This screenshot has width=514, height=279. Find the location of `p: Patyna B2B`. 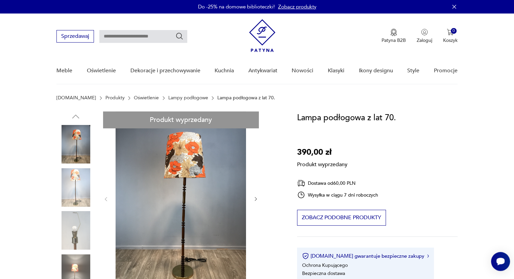

p: Patyna B2B is located at coordinates (394, 40).